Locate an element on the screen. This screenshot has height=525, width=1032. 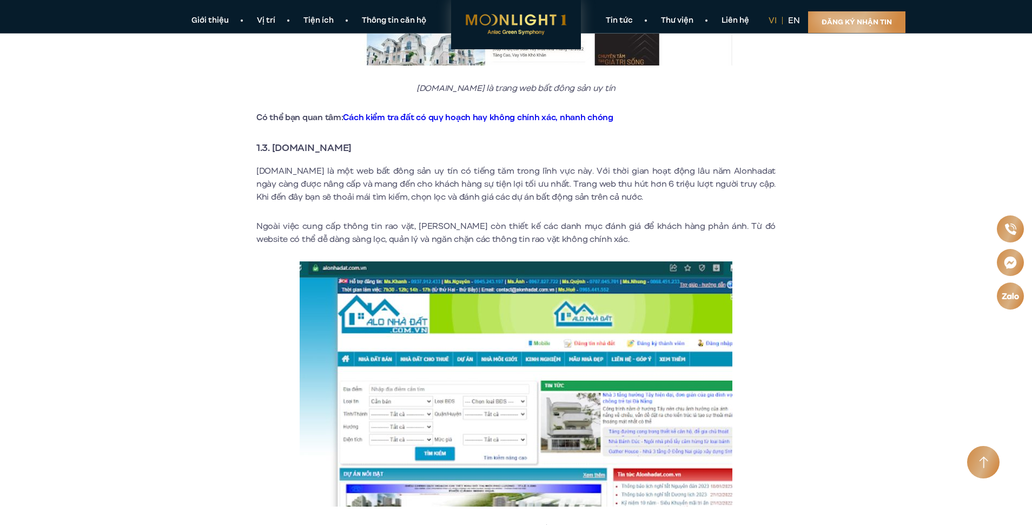
img: Messenger icon is located at coordinates (1010, 262).